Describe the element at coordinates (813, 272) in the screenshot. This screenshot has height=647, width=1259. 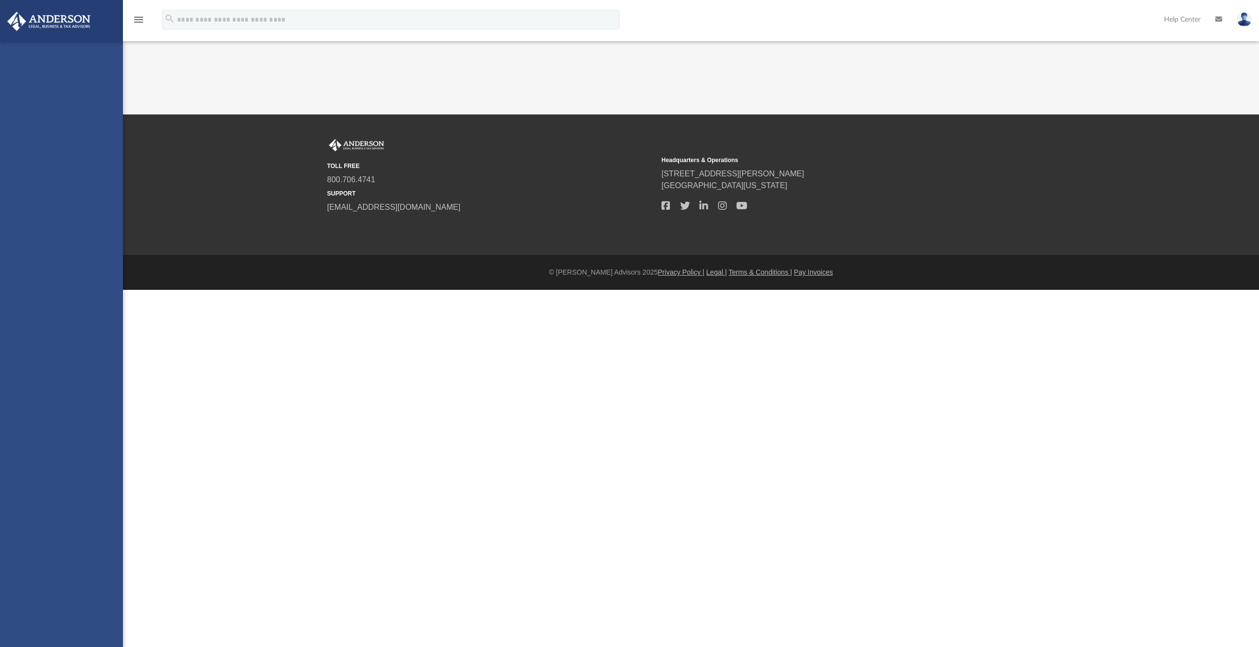
I see `a: Pay Invoices` at that location.